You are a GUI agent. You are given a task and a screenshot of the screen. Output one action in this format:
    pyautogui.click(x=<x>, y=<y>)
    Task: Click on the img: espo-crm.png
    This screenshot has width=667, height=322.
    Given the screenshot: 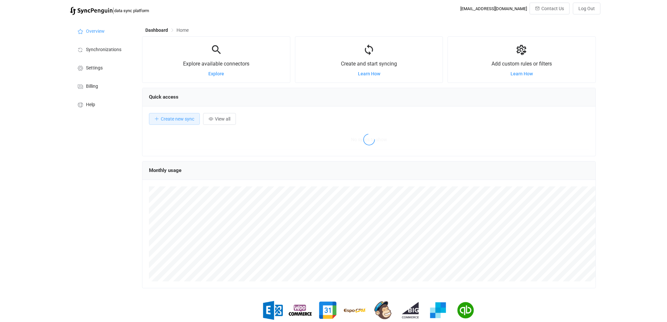 What is the action you would take?
    pyautogui.click(x=355, y=311)
    